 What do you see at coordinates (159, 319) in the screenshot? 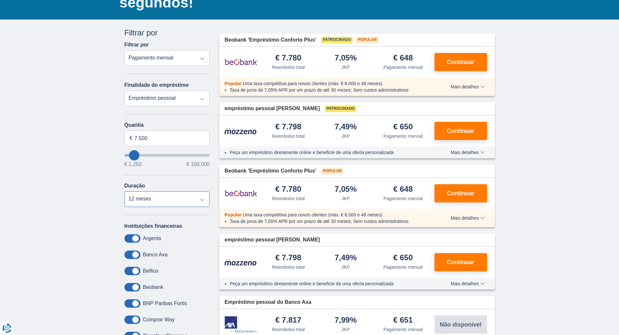
I see `font: Comprar Way` at bounding box center [159, 319].